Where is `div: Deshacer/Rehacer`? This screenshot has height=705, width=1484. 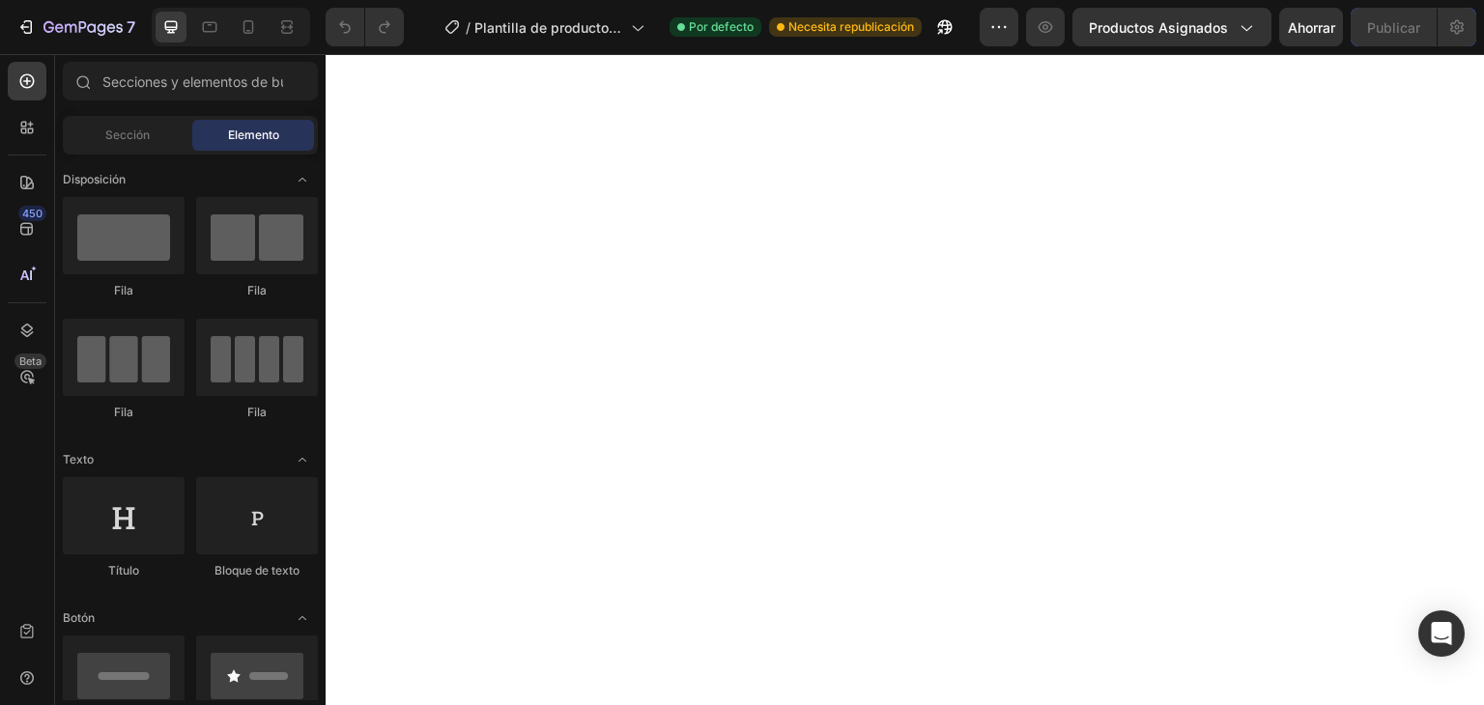
div: Deshacer/Rehacer is located at coordinates (364, 27).